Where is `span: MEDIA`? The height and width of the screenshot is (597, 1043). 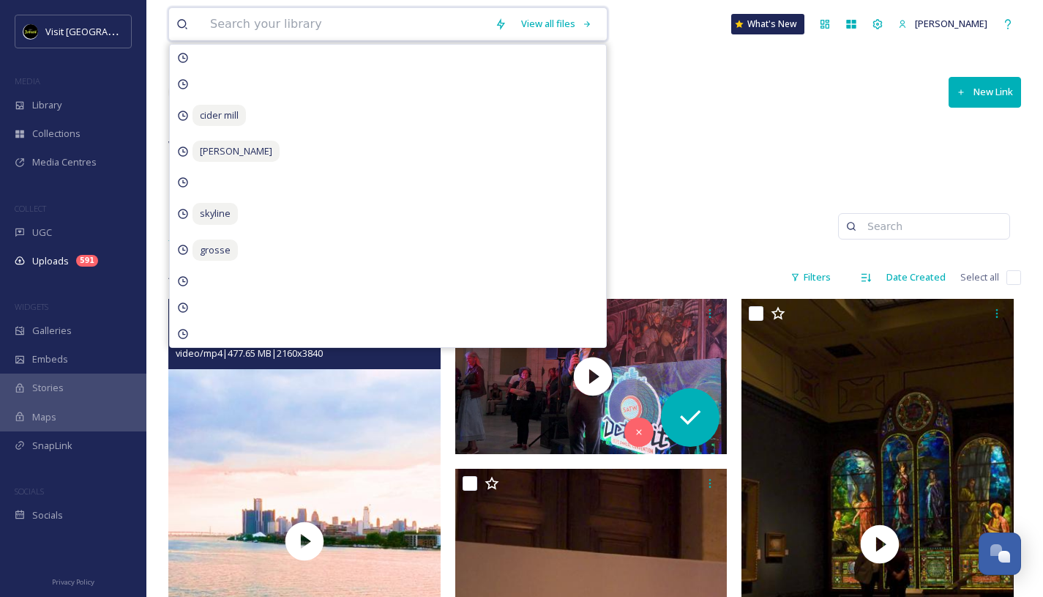 span: MEDIA is located at coordinates (27, 81).